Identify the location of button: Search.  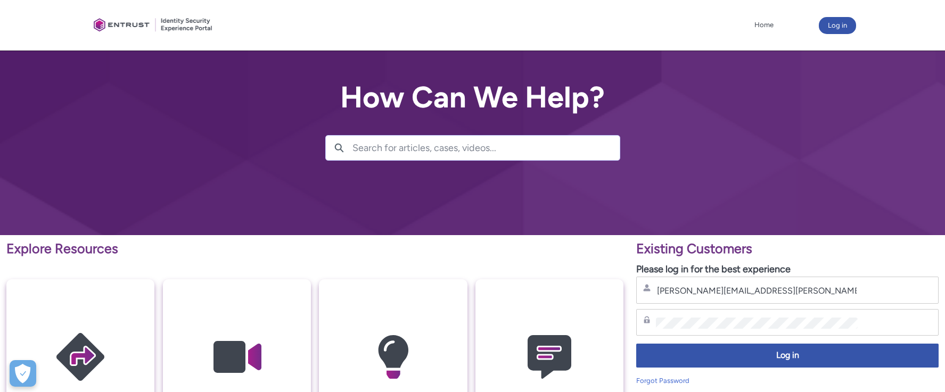
(339, 148).